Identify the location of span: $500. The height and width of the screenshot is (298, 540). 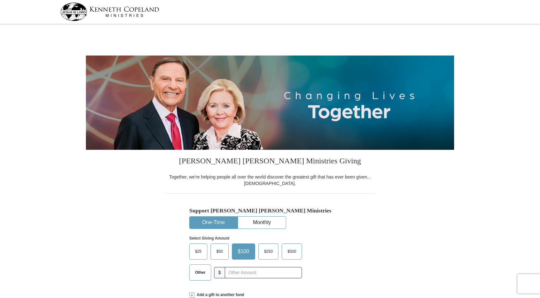
(292, 251).